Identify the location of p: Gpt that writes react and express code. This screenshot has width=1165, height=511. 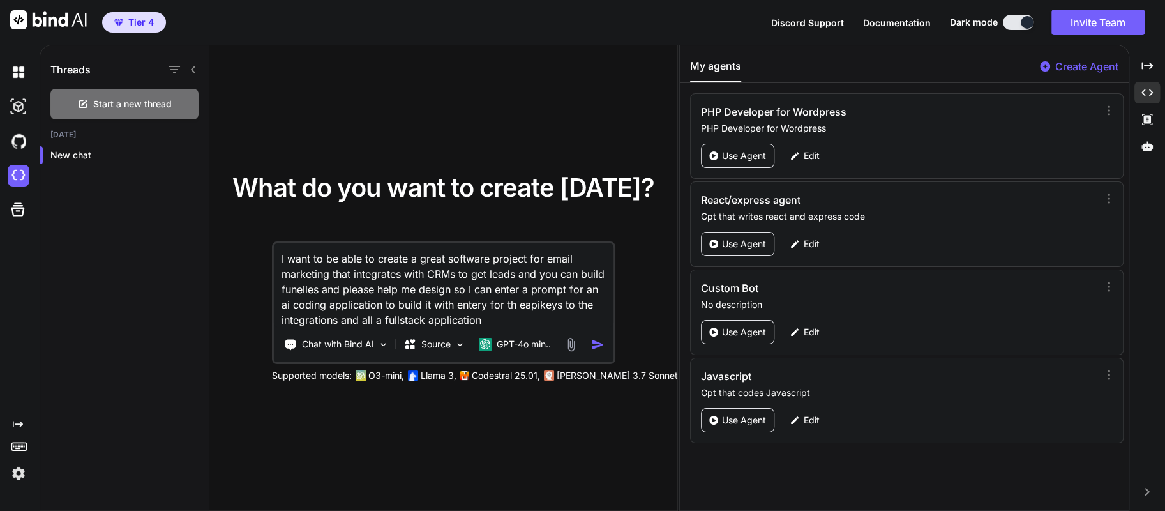
(898, 216).